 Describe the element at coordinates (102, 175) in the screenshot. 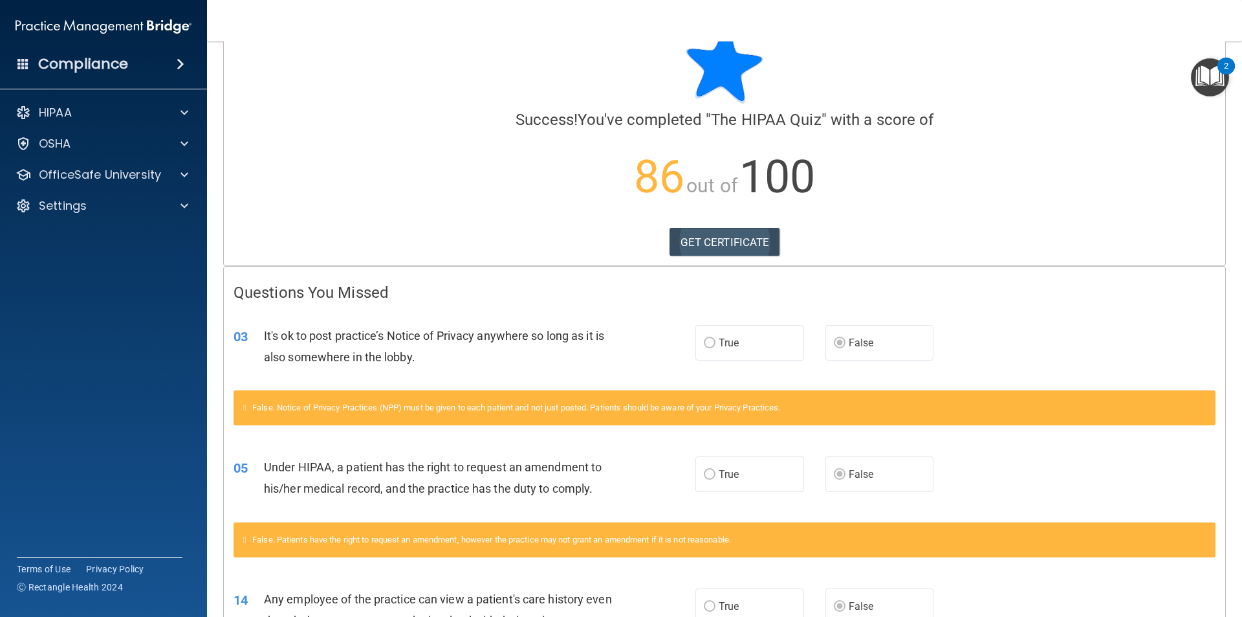

I see `a: OfficeSafe University` at that location.